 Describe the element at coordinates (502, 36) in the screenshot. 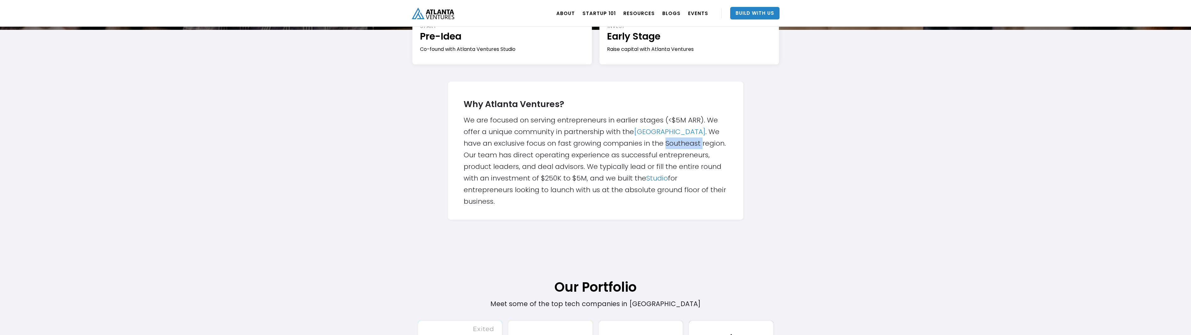

I see `h1: Pre-Idea` at that location.